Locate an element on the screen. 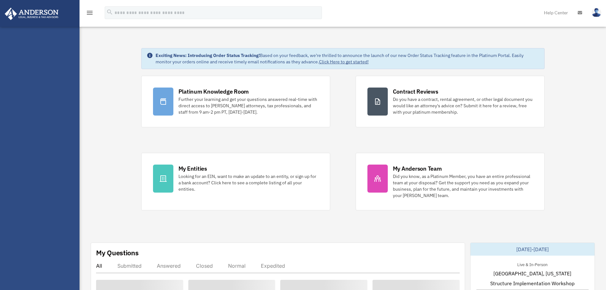 The width and height of the screenshot is (606, 290). a: Platinum Knowledge Room Further your learning and get your questions answered real-time with dire... is located at coordinates (236, 102).